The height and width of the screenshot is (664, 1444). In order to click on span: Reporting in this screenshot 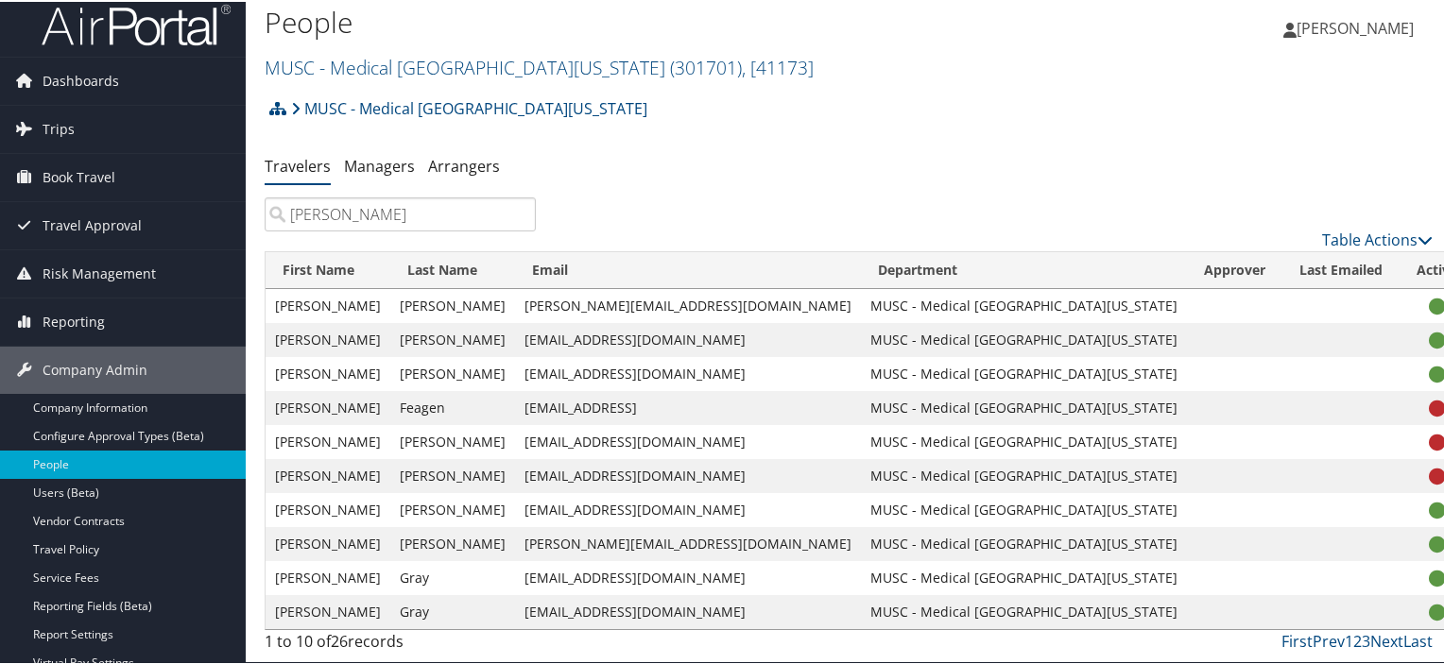, I will do `click(74, 320)`.